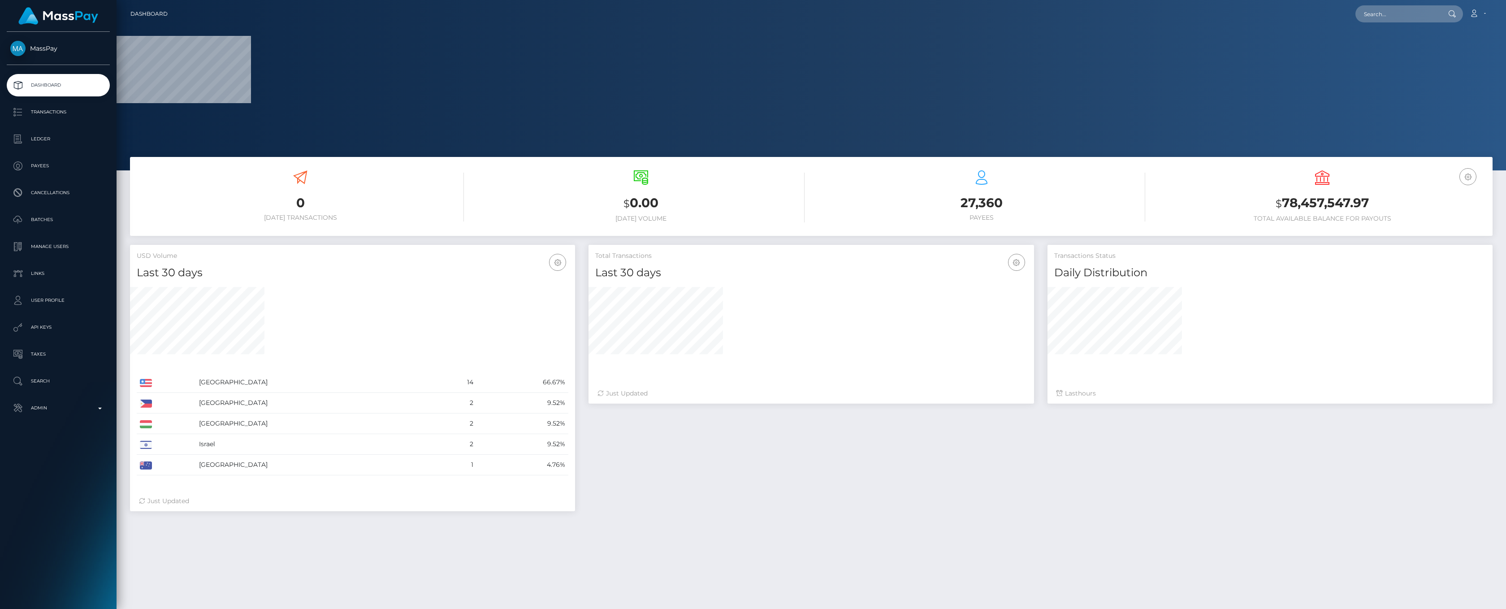  What do you see at coordinates (982, 217) in the screenshot?
I see `h6: Payees` at bounding box center [982, 217].